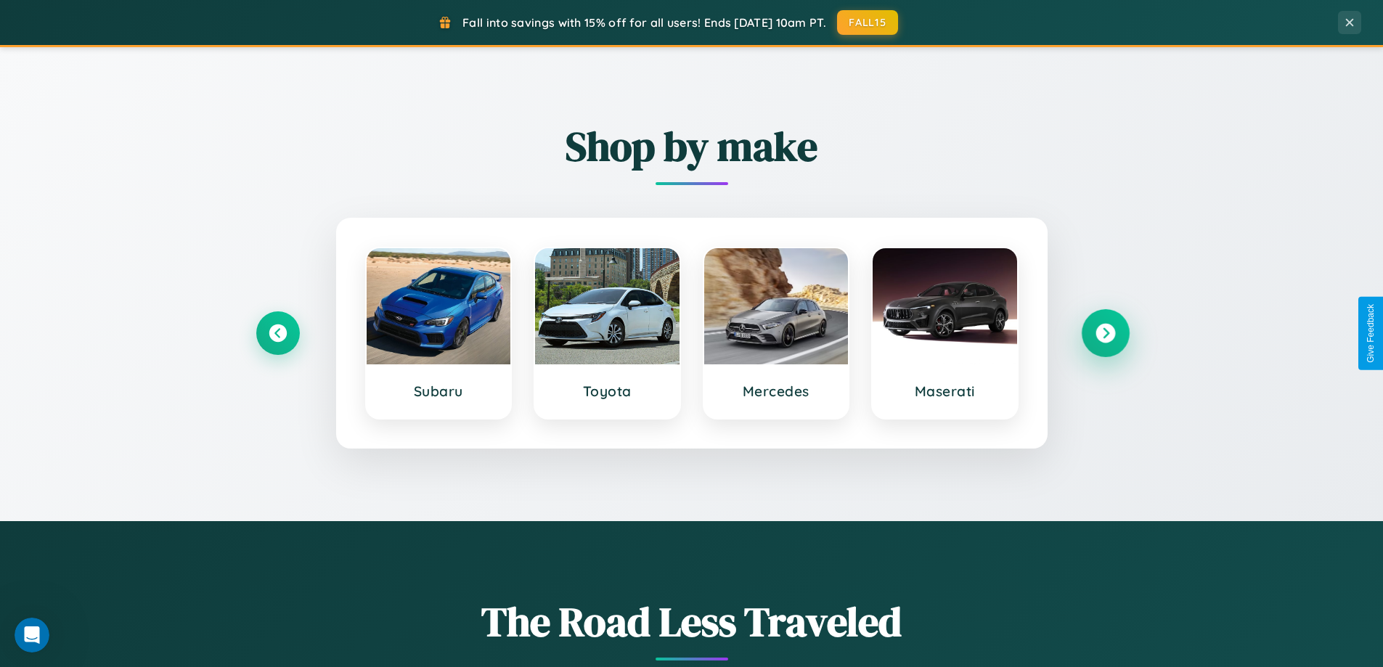  Describe the element at coordinates (439, 391) in the screenshot. I see `h3: Subaru` at that location.